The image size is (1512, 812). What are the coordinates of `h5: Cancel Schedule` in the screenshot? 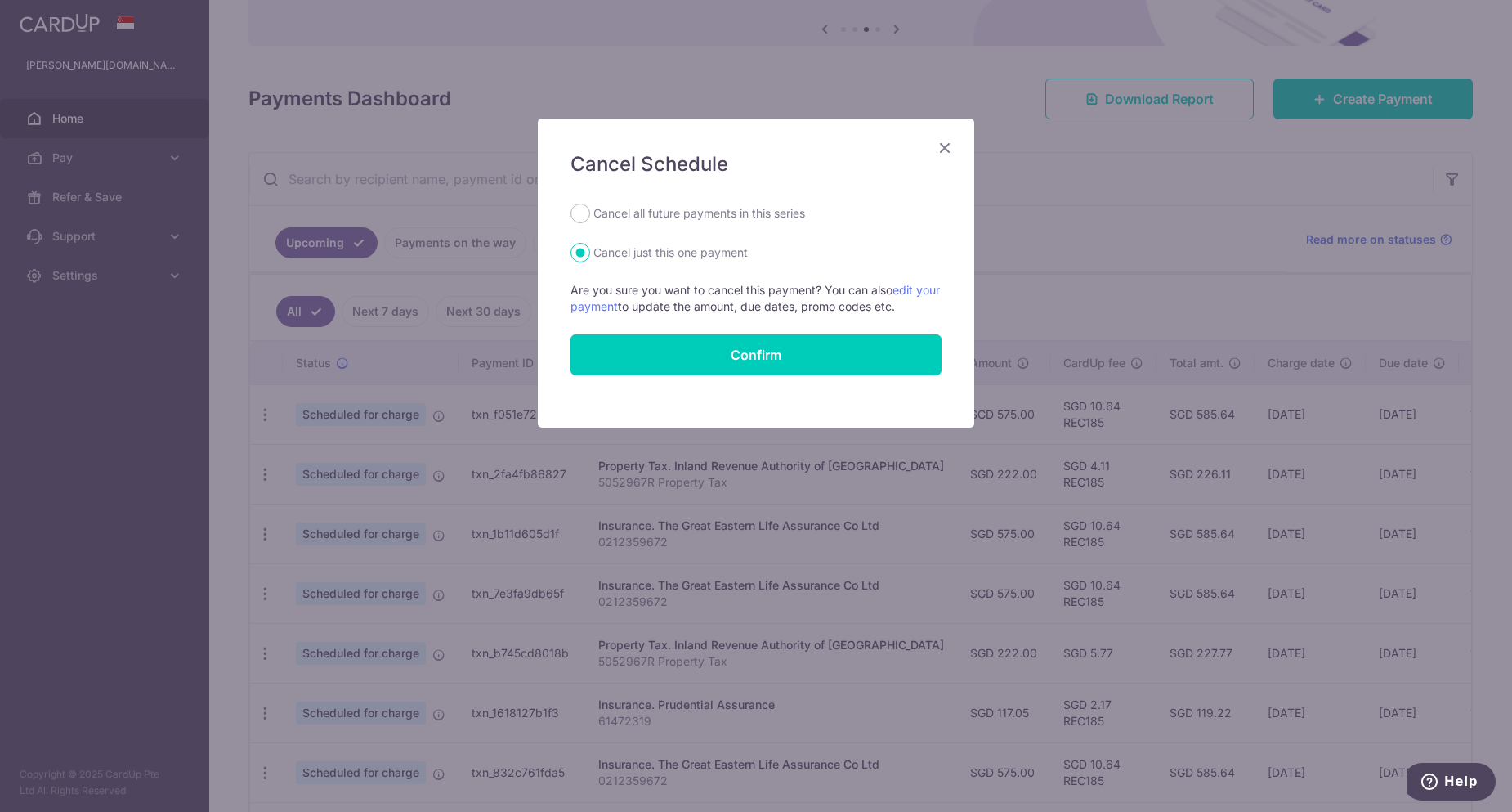 It's located at (756, 164).